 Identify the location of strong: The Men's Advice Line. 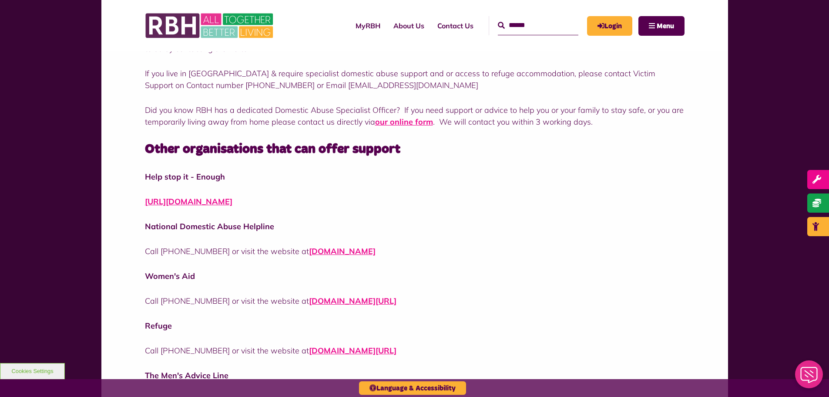
(187, 375).